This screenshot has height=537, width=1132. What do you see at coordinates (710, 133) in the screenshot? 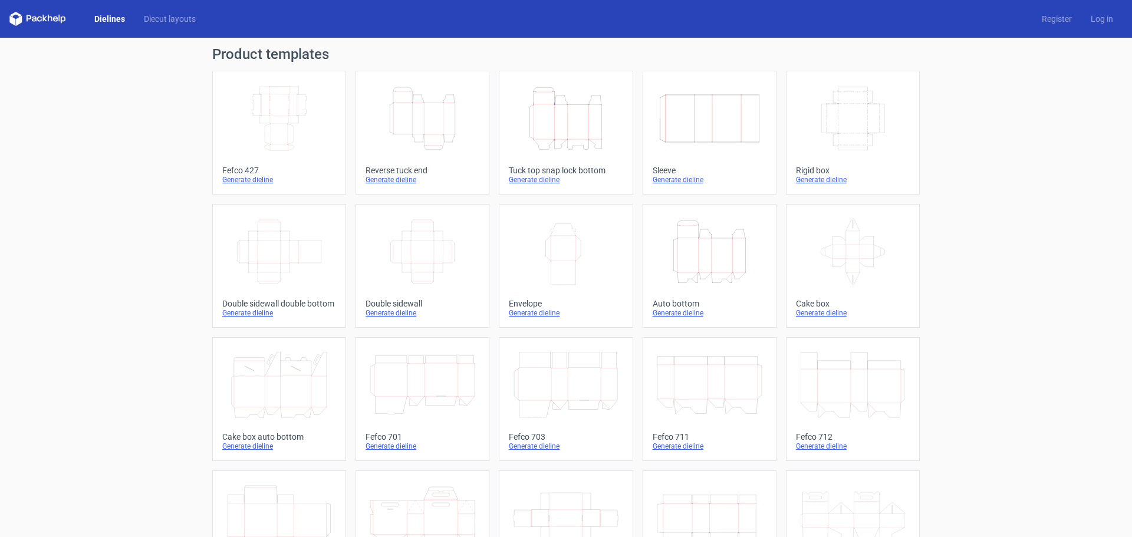
I see `a: SleeveGenerate dieline` at bounding box center [710, 133].